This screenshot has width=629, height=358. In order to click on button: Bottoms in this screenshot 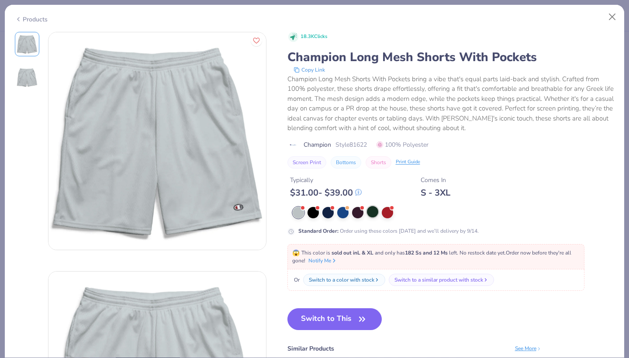, I will do `click(346, 162)`.